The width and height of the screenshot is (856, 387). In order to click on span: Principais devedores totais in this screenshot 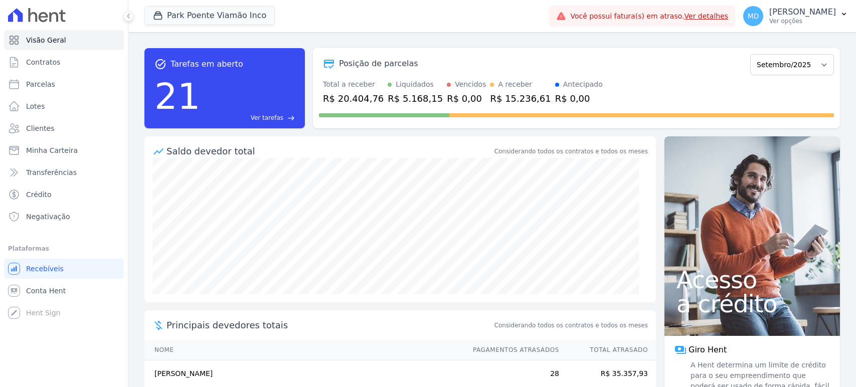, I will do `click(330, 325)`.